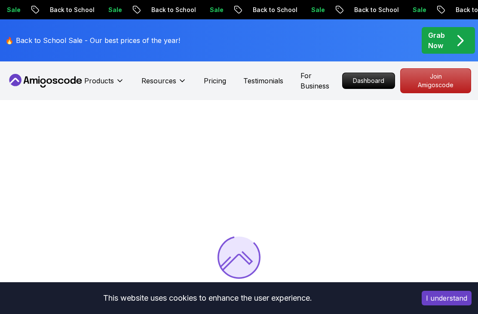 The width and height of the screenshot is (478, 314). Describe the element at coordinates (321, 81) in the screenshot. I see `a: For Business` at that location.